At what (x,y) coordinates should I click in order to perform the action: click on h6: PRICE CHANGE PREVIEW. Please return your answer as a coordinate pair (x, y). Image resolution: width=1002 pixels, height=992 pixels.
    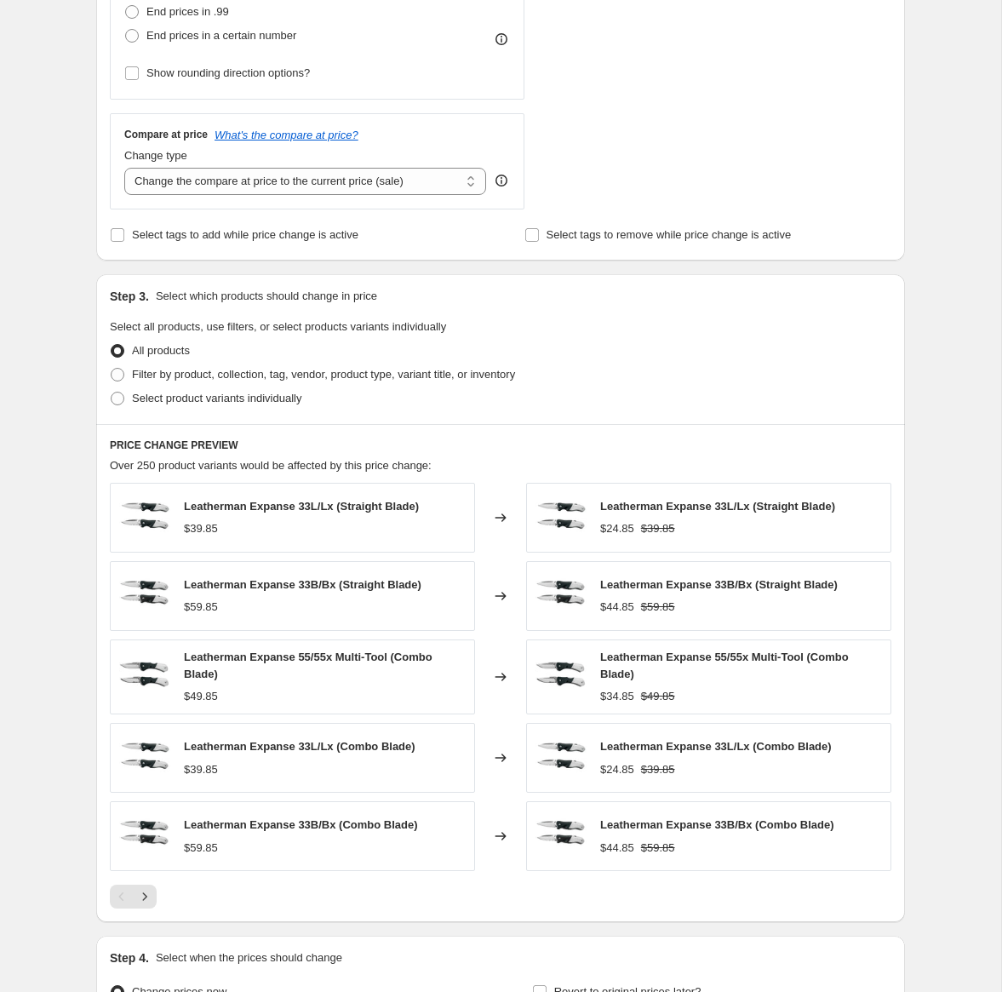
    Looking at the image, I should click on (500, 445).